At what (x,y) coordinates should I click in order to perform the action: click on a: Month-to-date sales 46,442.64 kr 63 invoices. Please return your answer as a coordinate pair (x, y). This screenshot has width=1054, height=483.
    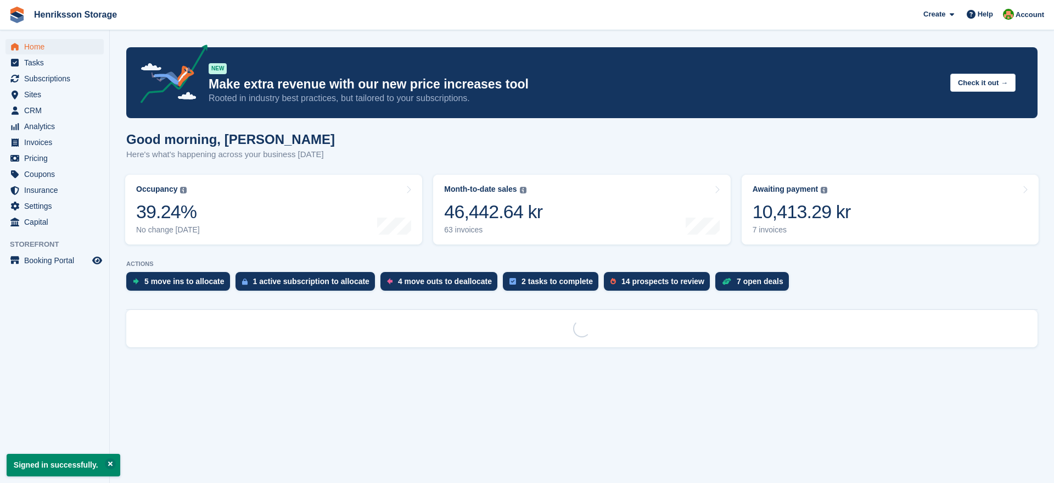
    Looking at the image, I should click on (582, 209).